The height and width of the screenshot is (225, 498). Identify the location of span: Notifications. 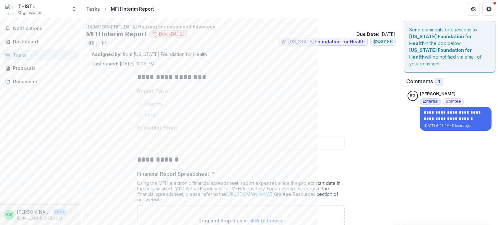
(44, 29).